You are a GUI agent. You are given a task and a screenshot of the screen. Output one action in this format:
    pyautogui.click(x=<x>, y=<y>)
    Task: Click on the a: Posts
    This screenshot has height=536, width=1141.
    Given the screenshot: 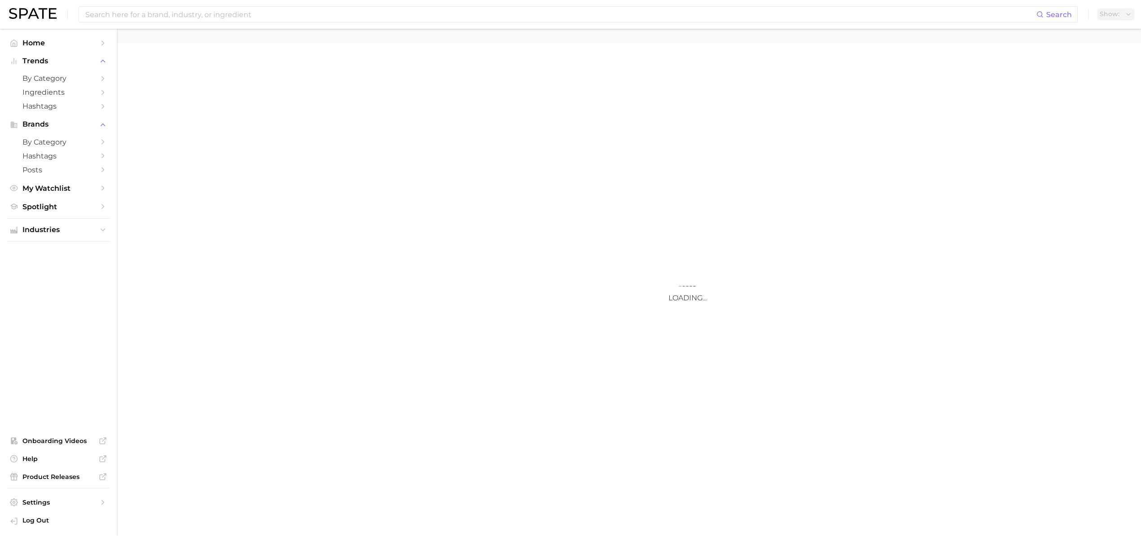 What is the action you would take?
    pyautogui.click(x=58, y=170)
    